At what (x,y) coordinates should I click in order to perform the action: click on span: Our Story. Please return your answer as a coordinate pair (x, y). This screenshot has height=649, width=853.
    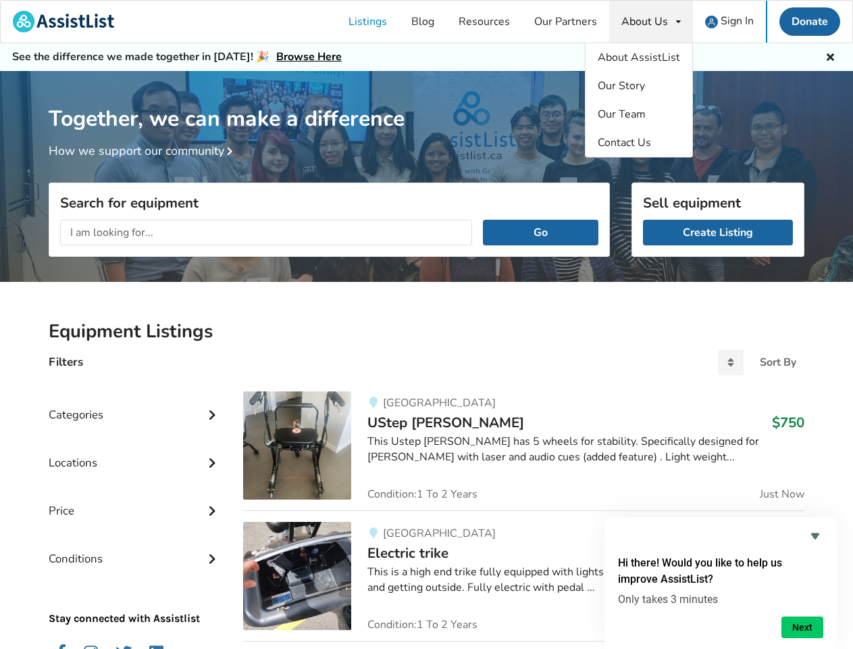
    Looking at the image, I should click on (622, 86).